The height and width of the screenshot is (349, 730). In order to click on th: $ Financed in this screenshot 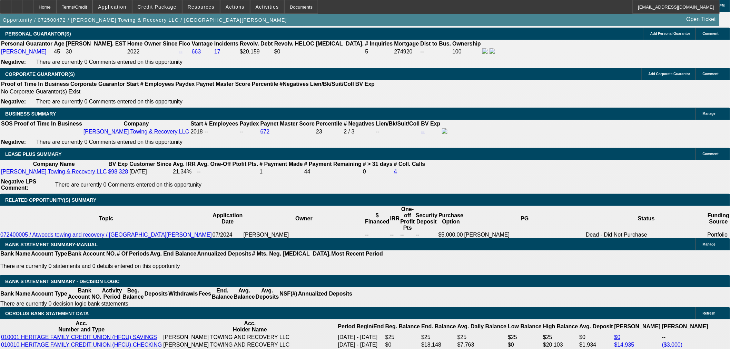, I will do `click(377, 219)`.